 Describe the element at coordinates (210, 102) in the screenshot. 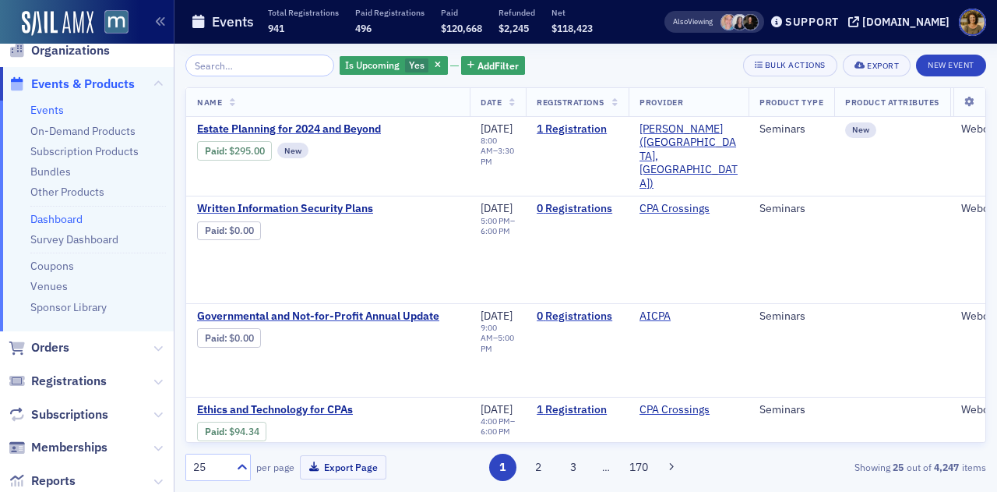

I see `span: Name` at that location.